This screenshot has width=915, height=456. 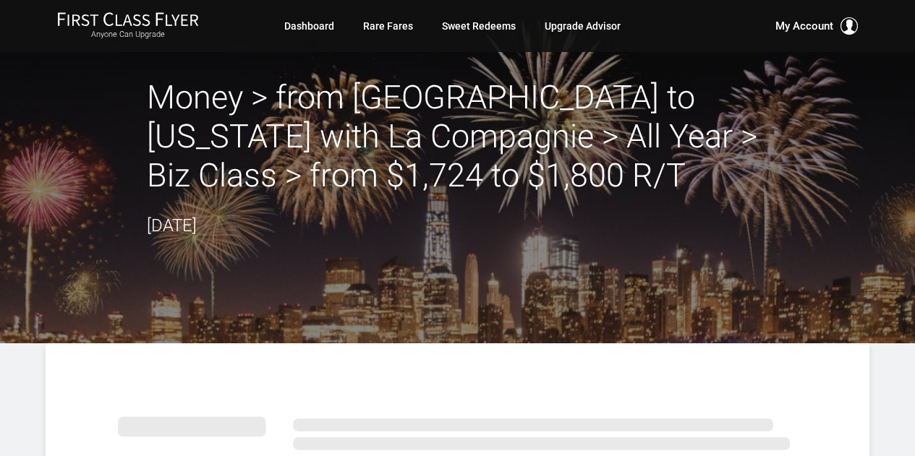 I want to click on button: My Account, so click(x=817, y=26).